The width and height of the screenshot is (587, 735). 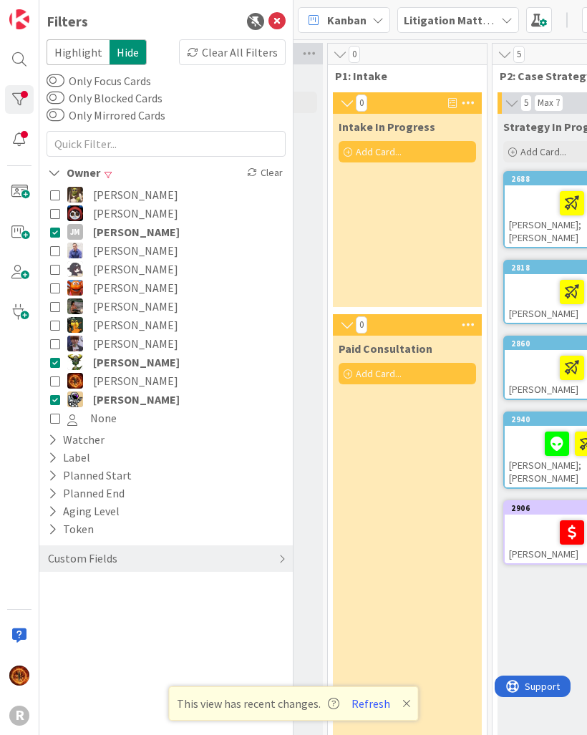 I want to click on div: Clear All Filters, so click(x=232, y=52).